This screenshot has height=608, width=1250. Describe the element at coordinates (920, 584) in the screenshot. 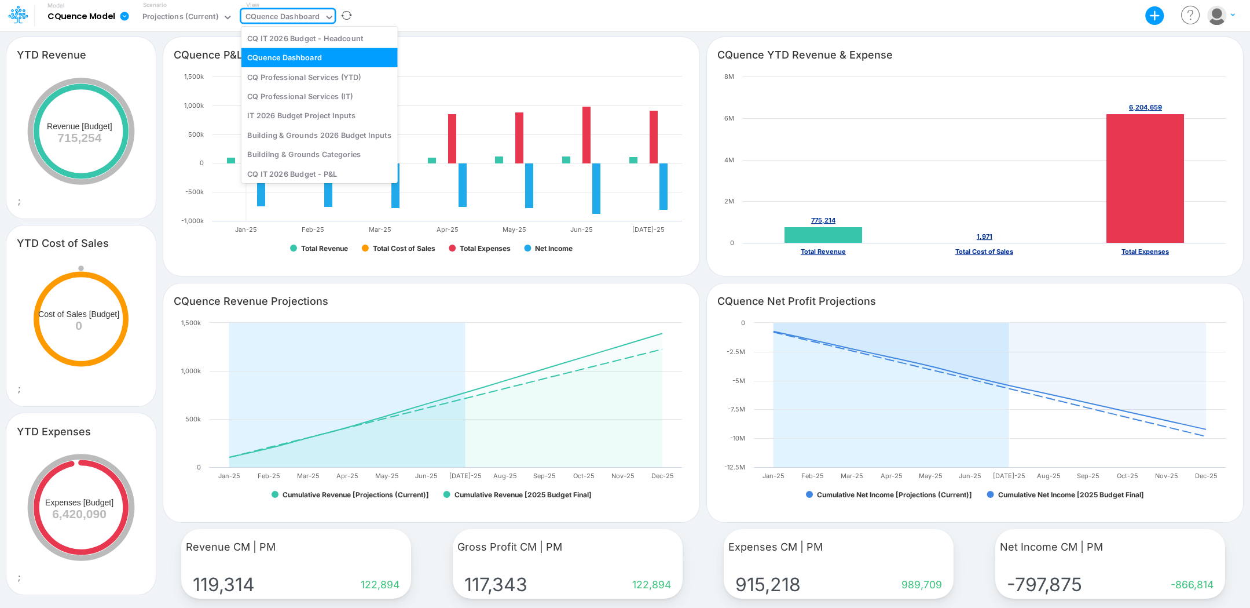

I see `span: 989,709` at that location.